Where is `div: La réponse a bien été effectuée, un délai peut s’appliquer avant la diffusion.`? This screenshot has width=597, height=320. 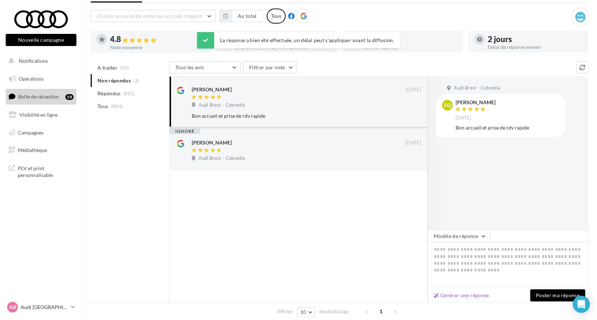
div: La réponse a bien été effectuée, un délai peut s’appliquer avant la diffusion. is located at coordinates (299, 40).